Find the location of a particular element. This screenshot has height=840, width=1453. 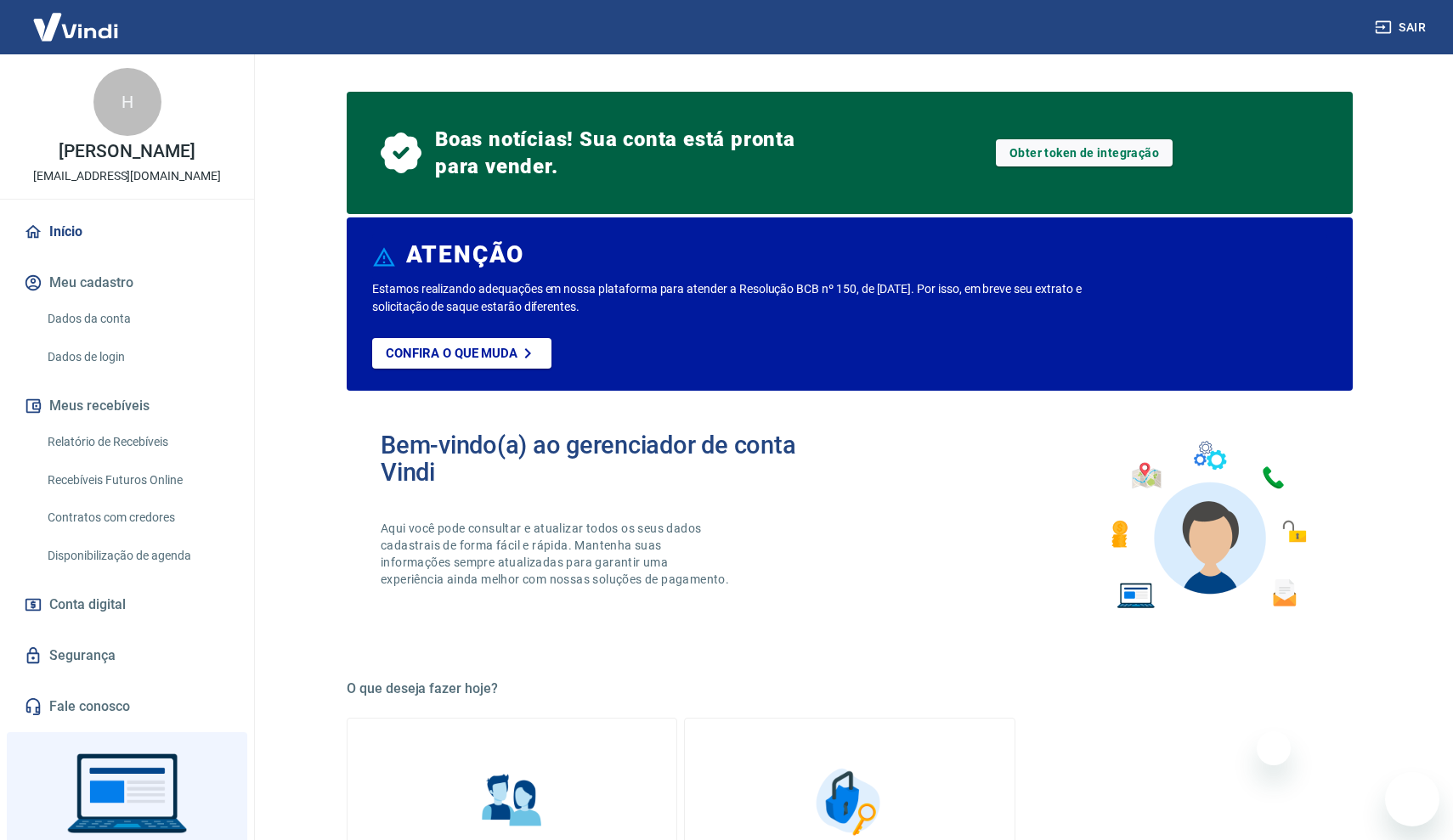

a: Obter token de integração is located at coordinates (1085, 153).